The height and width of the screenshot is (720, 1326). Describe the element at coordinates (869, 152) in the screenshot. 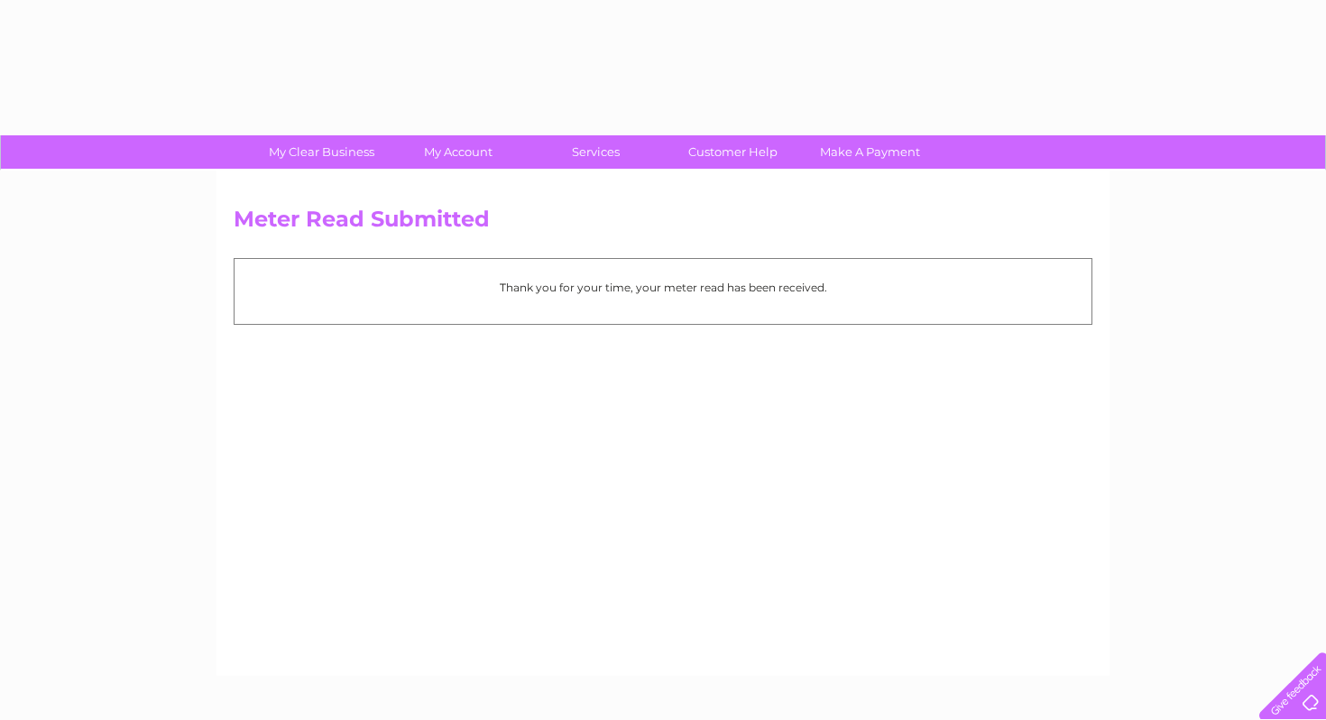

I see `a: Make A Payment` at that location.